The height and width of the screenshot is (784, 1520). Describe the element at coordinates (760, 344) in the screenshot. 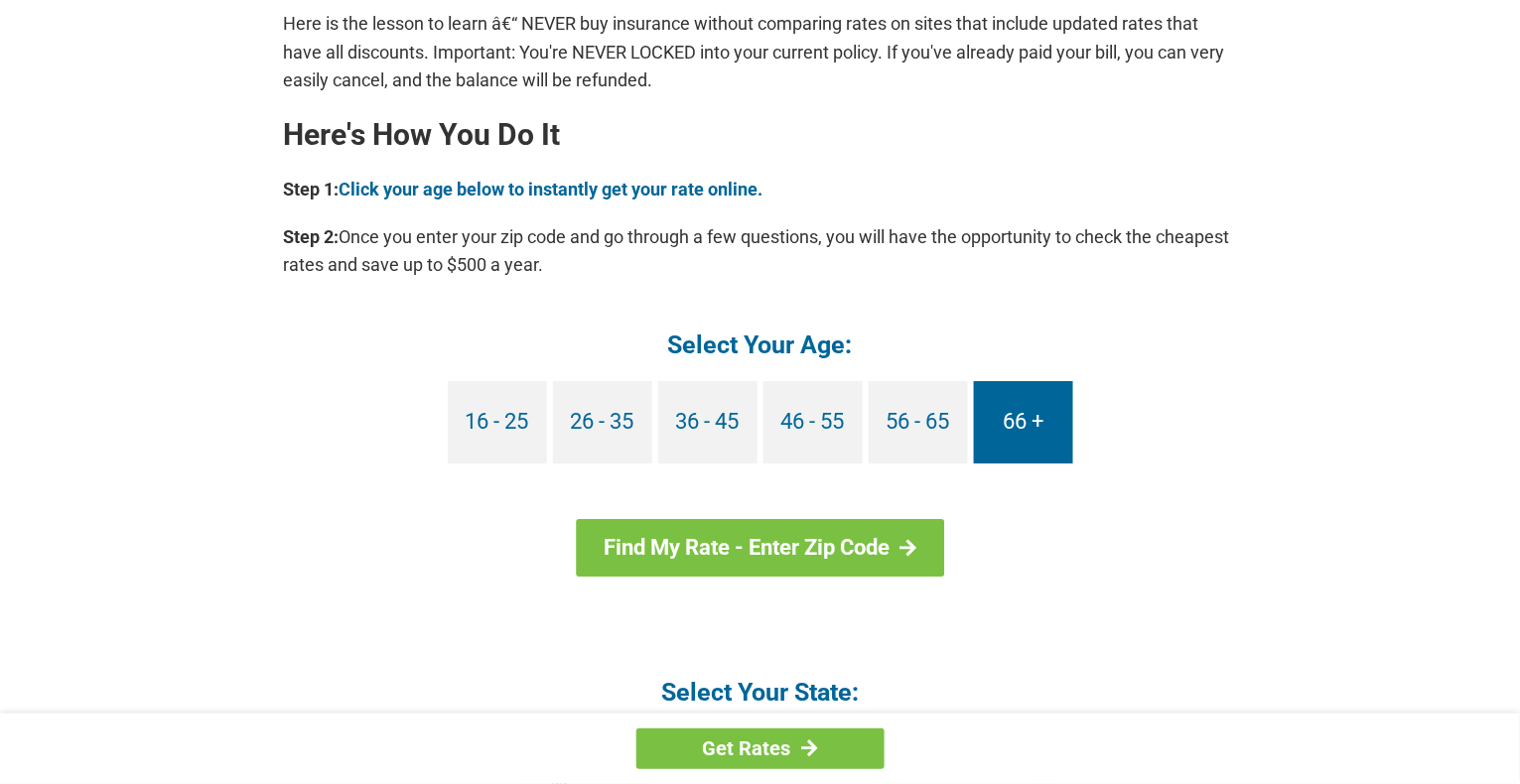

I see `h4: Select Your Age:` at that location.